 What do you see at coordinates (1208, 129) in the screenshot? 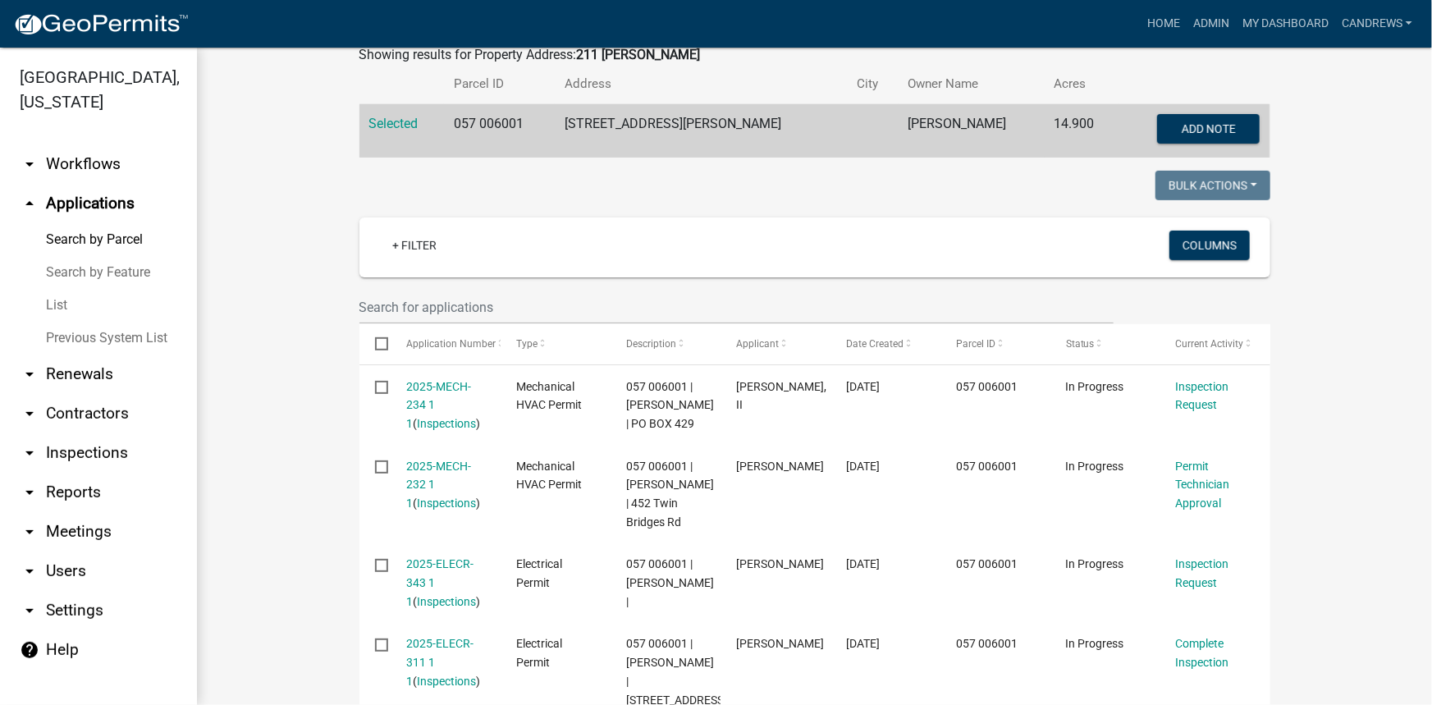
I see `button: Add Note` at bounding box center [1208, 129].